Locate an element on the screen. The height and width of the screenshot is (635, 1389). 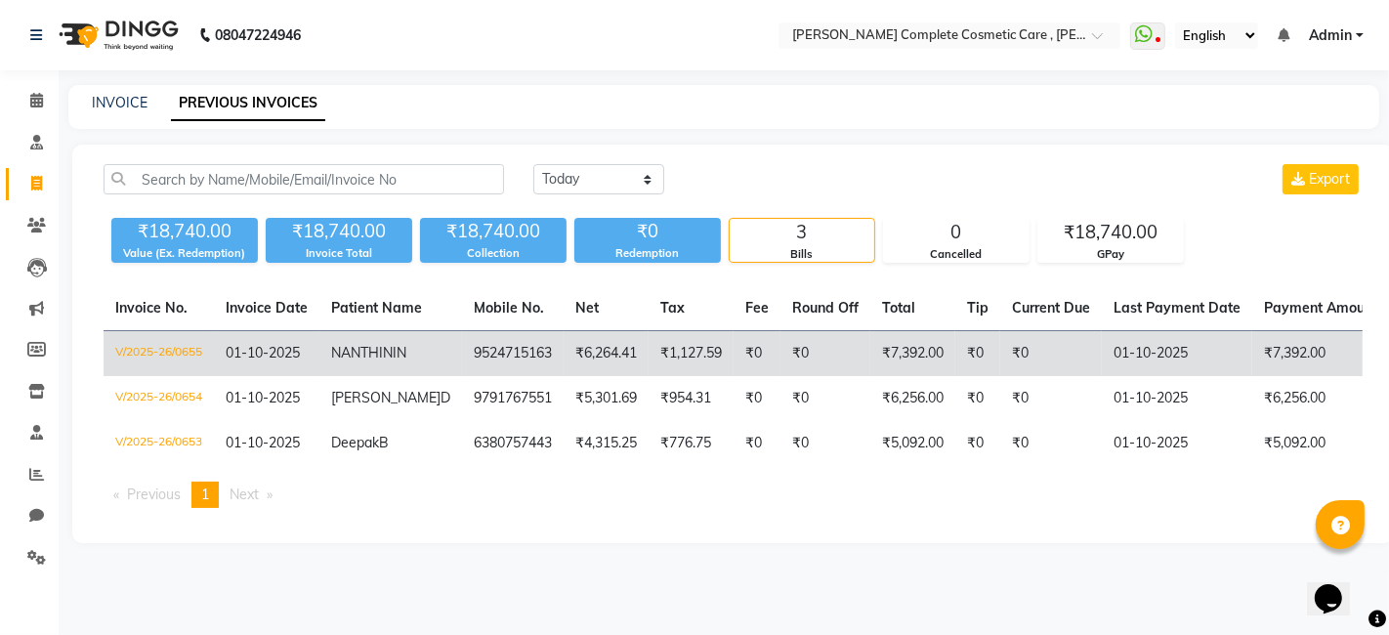
div: 3 is located at coordinates (802, 232).